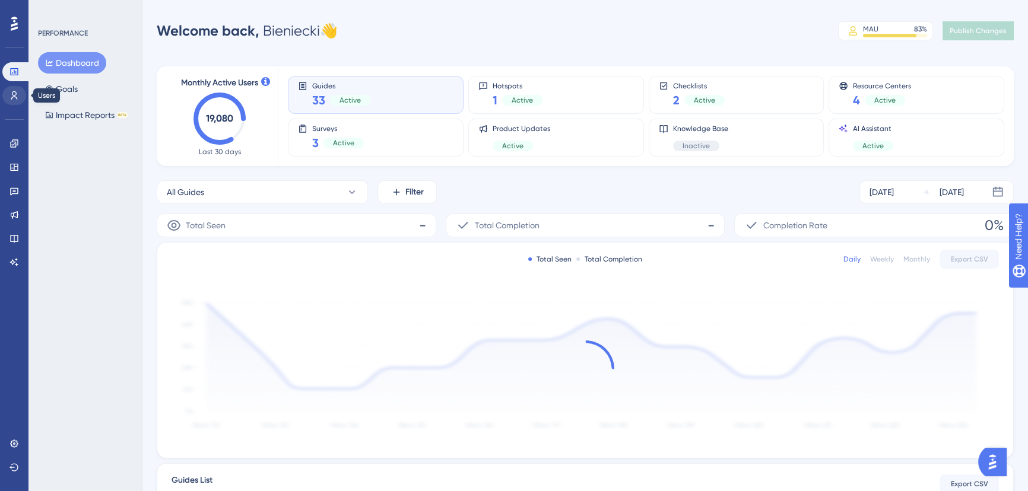 The image size is (1028, 491). I want to click on span: AI Assistant, so click(873, 129).